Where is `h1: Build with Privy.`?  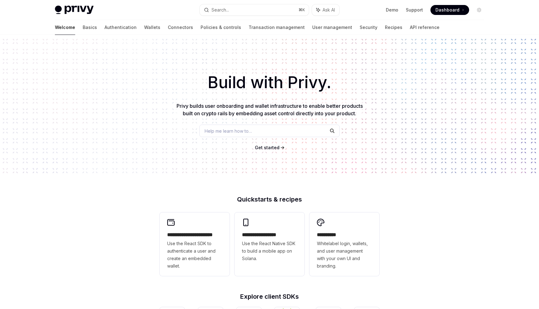 h1: Build with Privy. is located at coordinates (269, 83).